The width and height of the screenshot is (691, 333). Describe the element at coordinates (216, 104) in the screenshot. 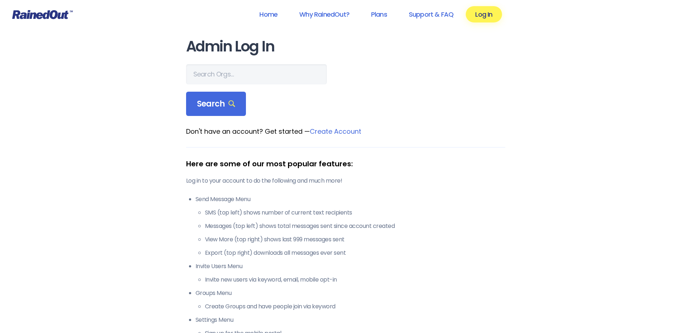

I see `div: Search` at that location.